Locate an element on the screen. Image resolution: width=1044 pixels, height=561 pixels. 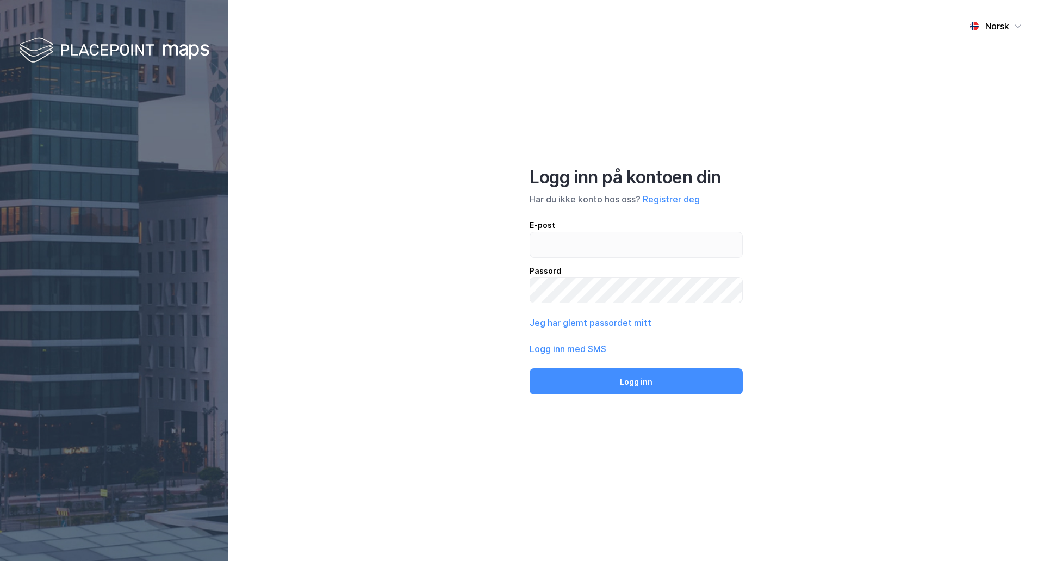
img: logo-white.f07954bde2210d2a523dddb988cd2aa7.svg is located at coordinates (114, 51).